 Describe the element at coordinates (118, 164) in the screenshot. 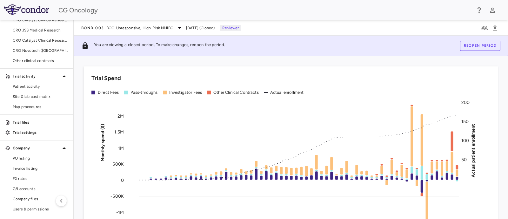

I see `tspan: 500K` at that location.